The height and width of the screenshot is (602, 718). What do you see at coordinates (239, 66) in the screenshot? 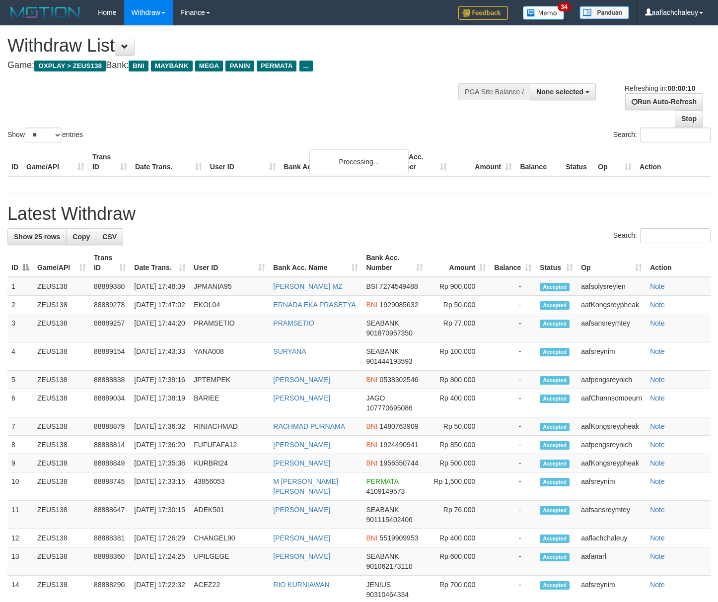
I see `span: PANIN` at bounding box center [239, 66].